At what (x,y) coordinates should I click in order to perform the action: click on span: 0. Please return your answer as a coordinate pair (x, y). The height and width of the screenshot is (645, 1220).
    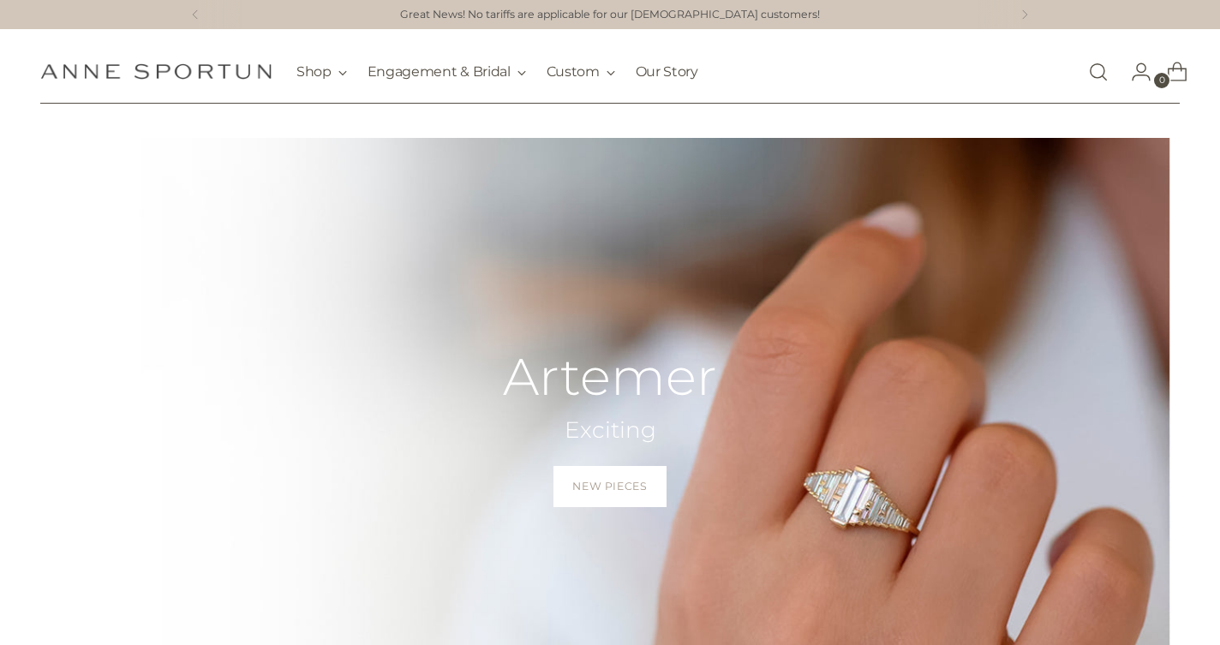
    Looking at the image, I should click on (1162, 81).